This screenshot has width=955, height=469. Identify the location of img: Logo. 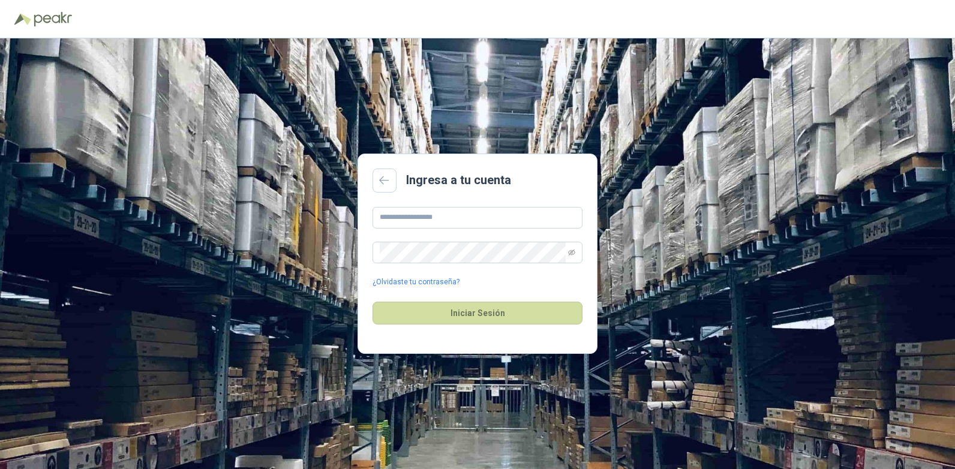
(23, 19).